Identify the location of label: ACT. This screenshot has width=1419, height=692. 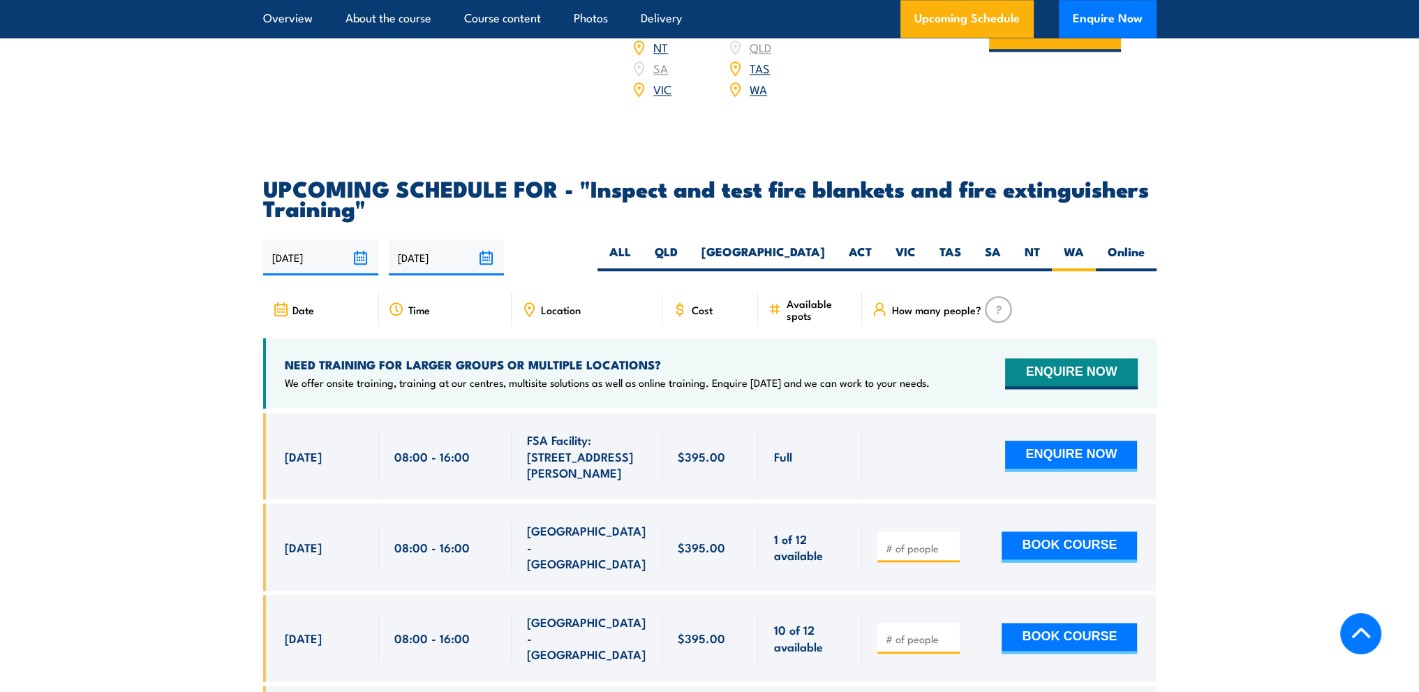
(860, 257).